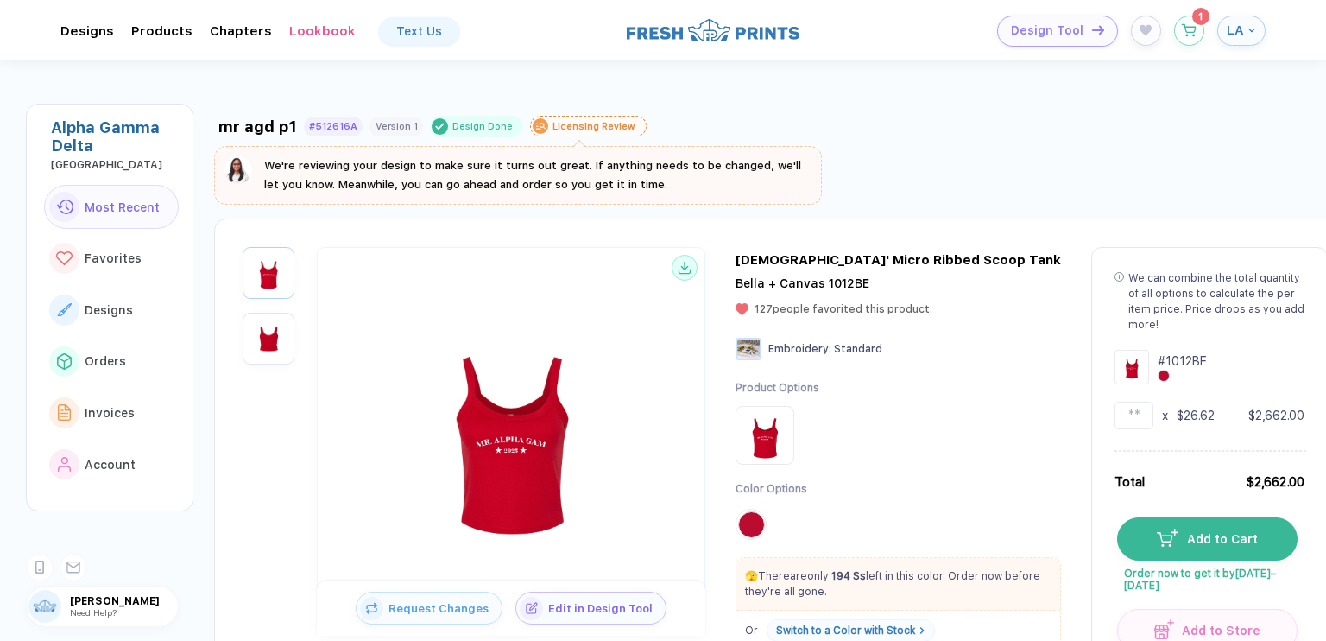  What do you see at coordinates (111, 362) in the screenshot?
I see `button: link to iconOrders` at bounding box center [111, 362].